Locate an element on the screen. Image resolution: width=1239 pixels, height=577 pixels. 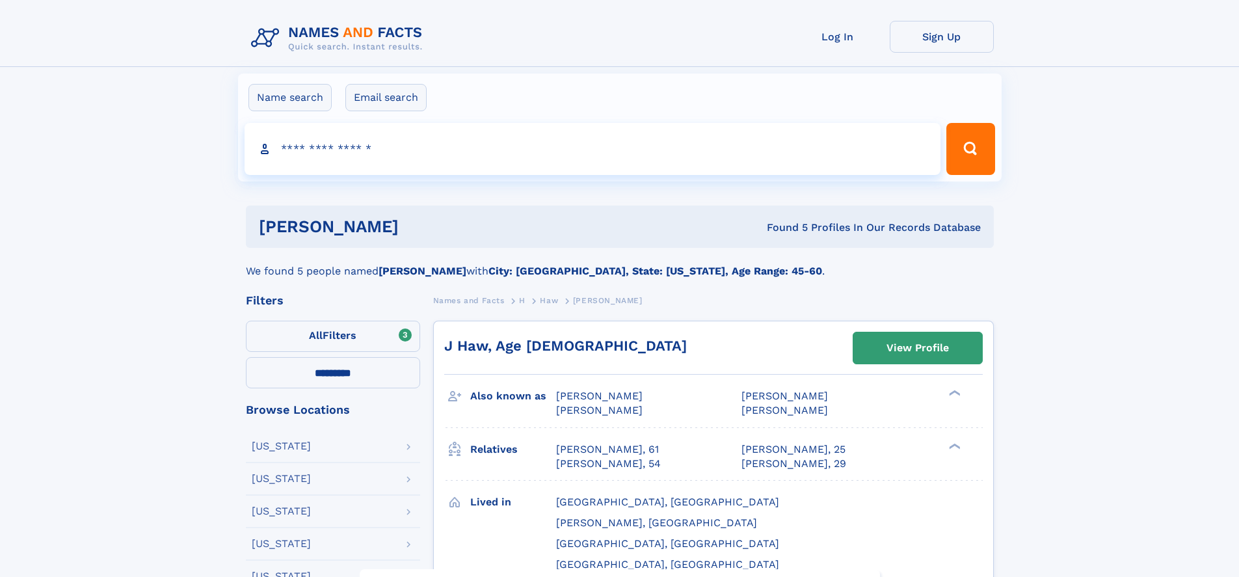
a: Log In is located at coordinates (838, 36).